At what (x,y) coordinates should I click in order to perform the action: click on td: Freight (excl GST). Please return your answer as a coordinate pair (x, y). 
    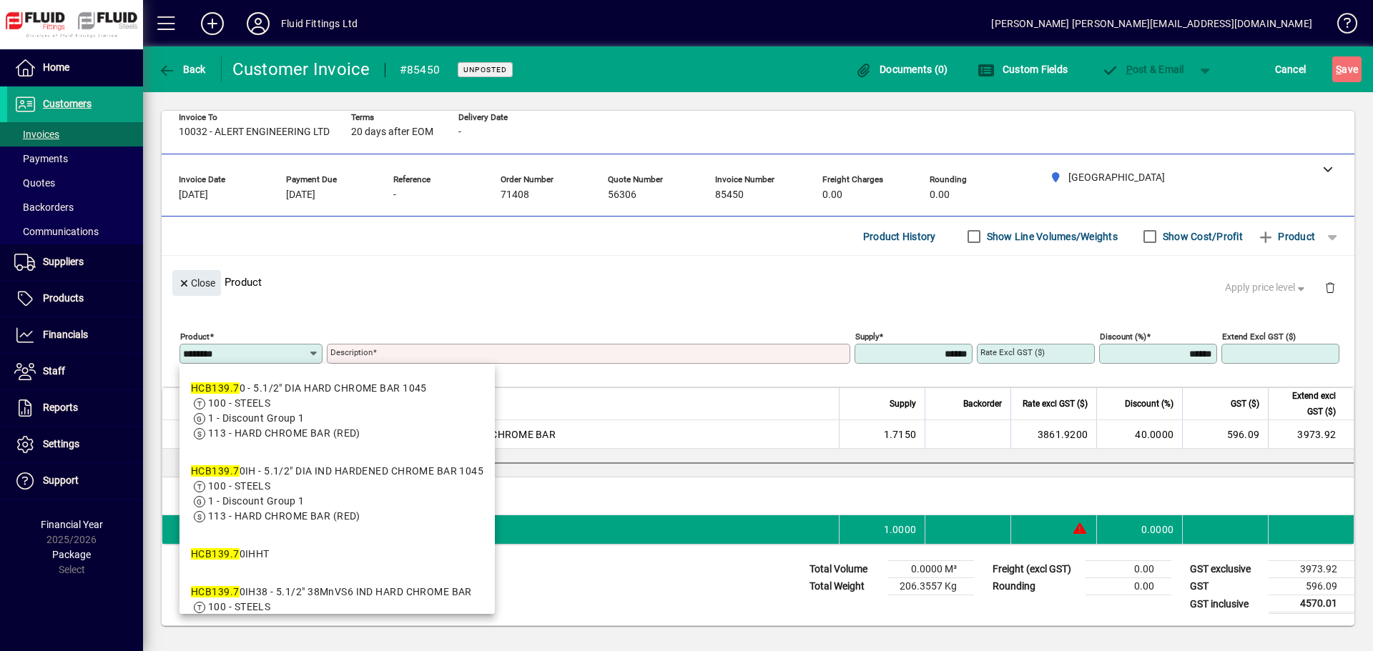
    Looking at the image, I should click on (1035, 570).